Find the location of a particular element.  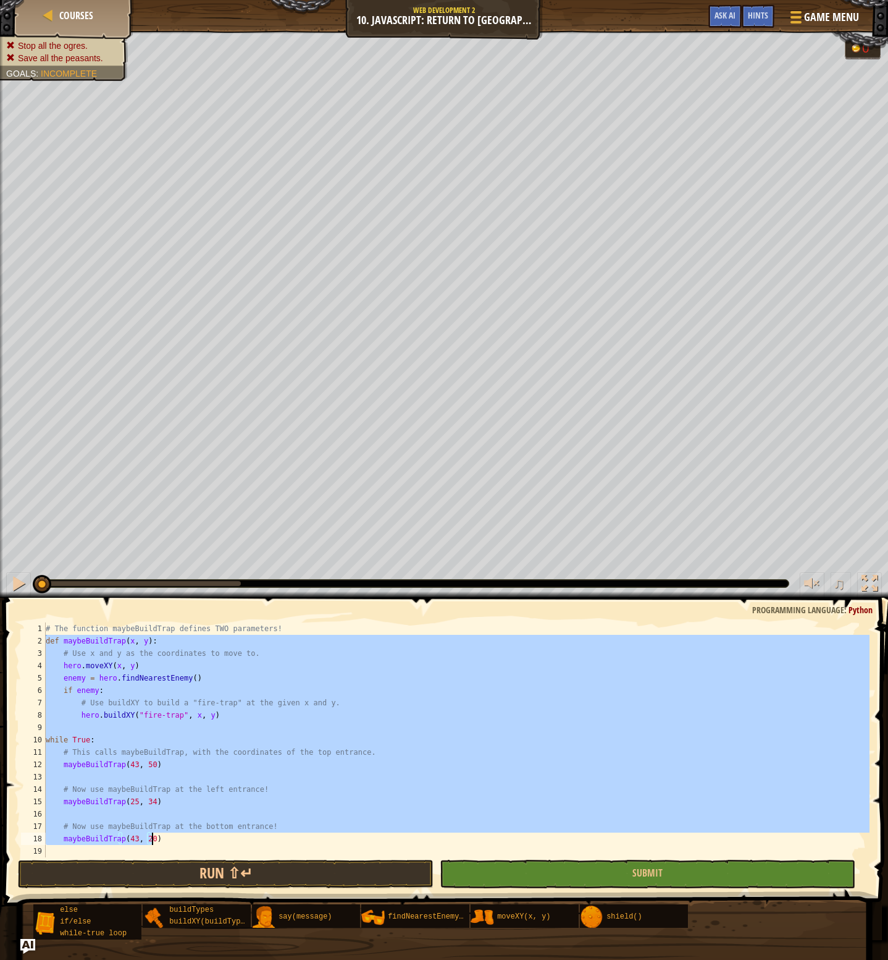

span: Hints is located at coordinates (758, 15).